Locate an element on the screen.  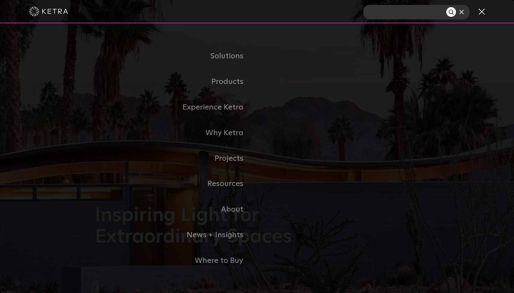
a: Projects is located at coordinates (176, 158).